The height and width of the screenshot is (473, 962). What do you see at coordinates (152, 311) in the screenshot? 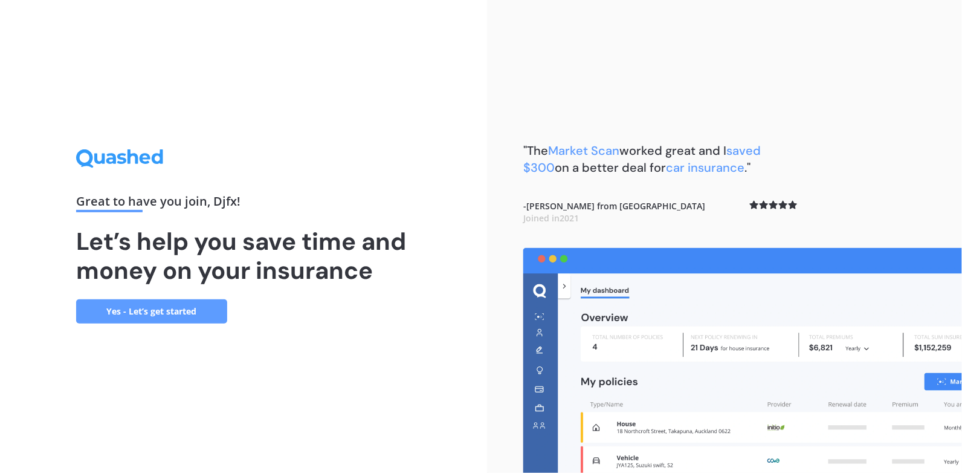
I see `a: Yes - Let’s get started` at bounding box center [152, 311].